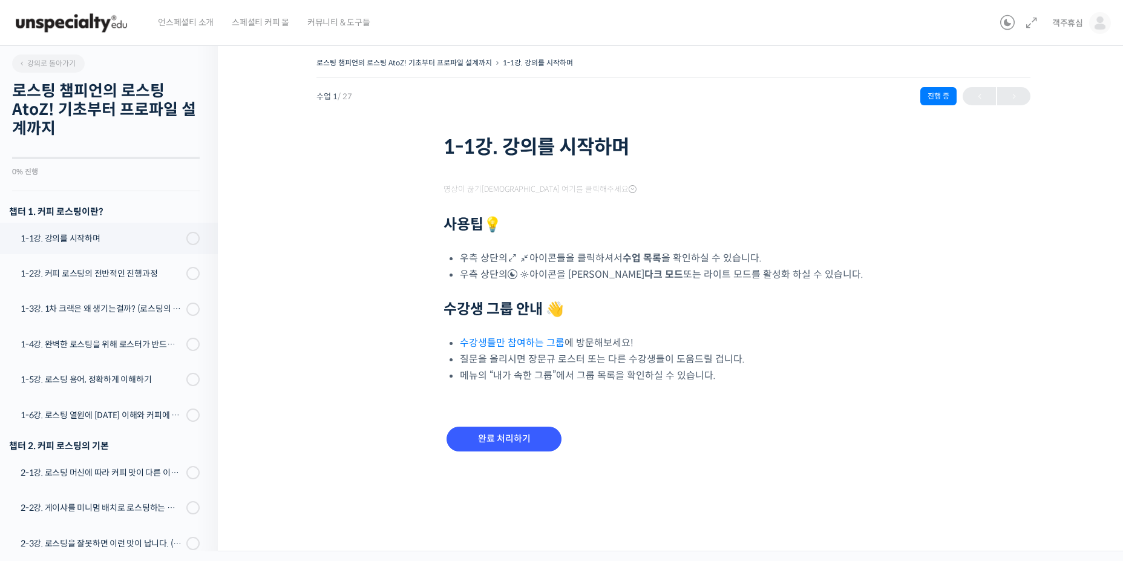 The height and width of the screenshot is (561, 1123). I want to click on div: 1-5강. 로스팅 용어, 정확하게 이해하기, so click(102, 379).